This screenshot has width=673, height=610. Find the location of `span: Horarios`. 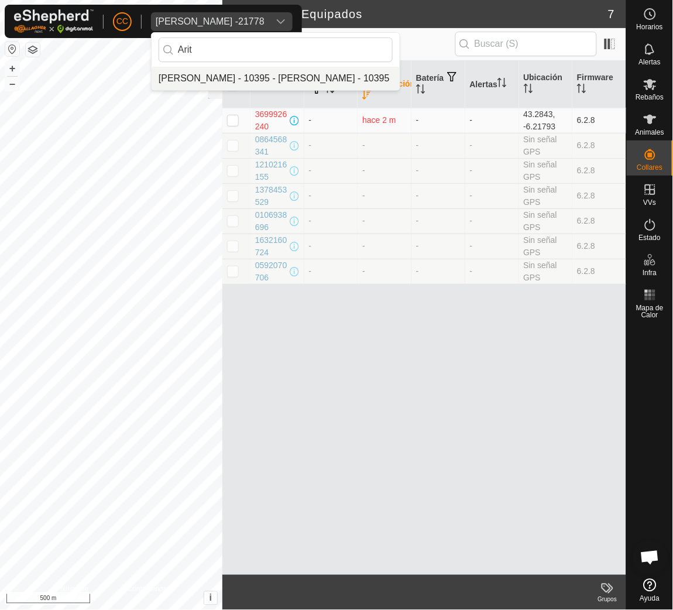

span: Horarios is located at coordinates (649, 27).